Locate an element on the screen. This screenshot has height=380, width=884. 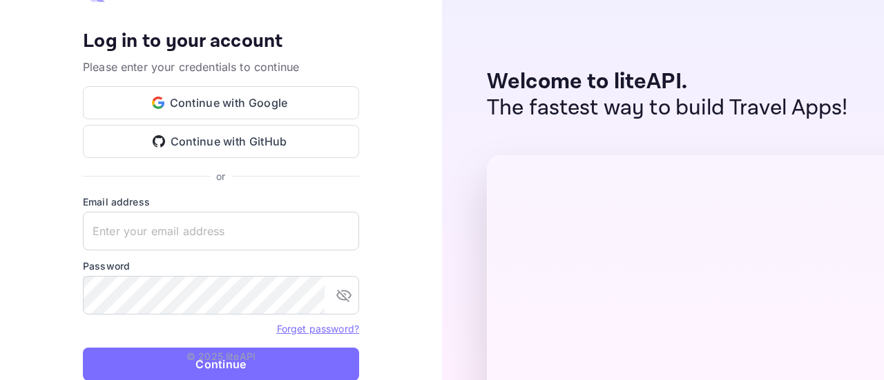
h4: Log in to your account is located at coordinates (221, 41).